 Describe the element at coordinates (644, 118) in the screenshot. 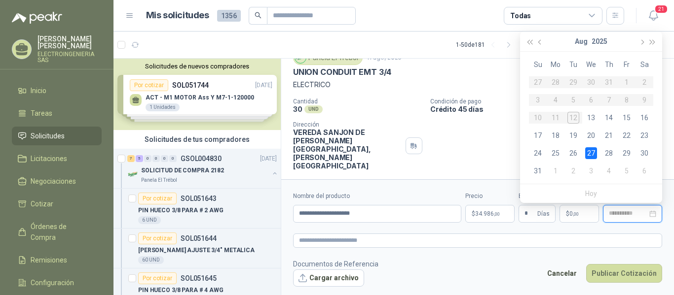

I see `td: 2025-08-16` at that location.